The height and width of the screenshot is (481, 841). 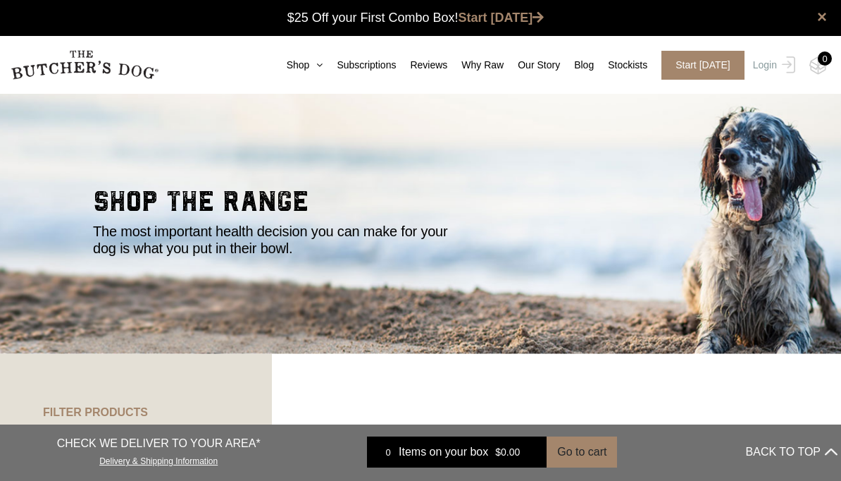 What do you see at coordinates (457, 452) in the screenshot?
I see `a: 0 Items on your box $0.00` at bounding box center [457, 452].